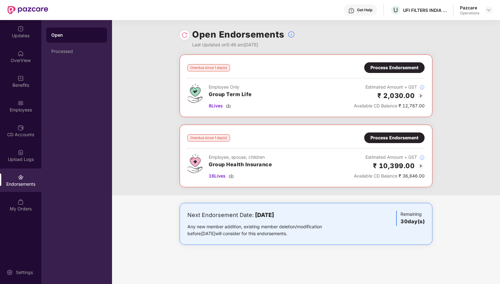  Describe the element at coordinates (28, 10) in the screenshot. I see `img: New Pazcare Logo` at that location.